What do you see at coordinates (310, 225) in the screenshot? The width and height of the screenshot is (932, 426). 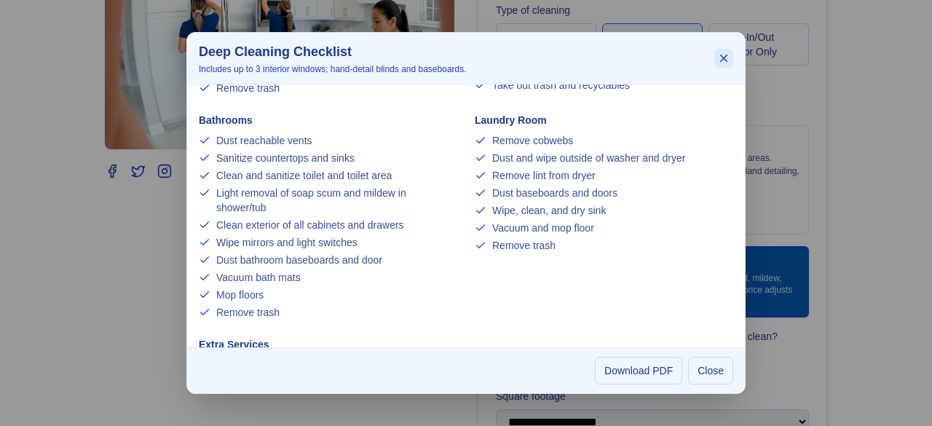 I see `span: Clean exterior of all cabinets and drawers` at bounding box center [310, 225].